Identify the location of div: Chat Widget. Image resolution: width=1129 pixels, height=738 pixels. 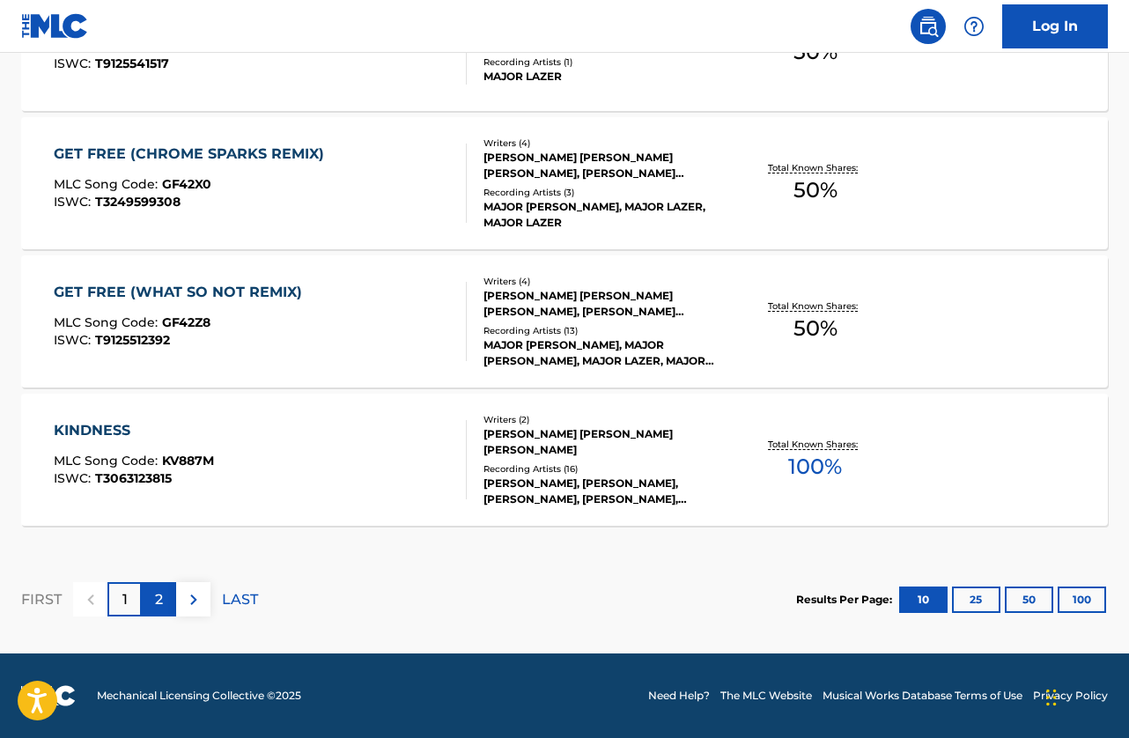
(1085, 696).